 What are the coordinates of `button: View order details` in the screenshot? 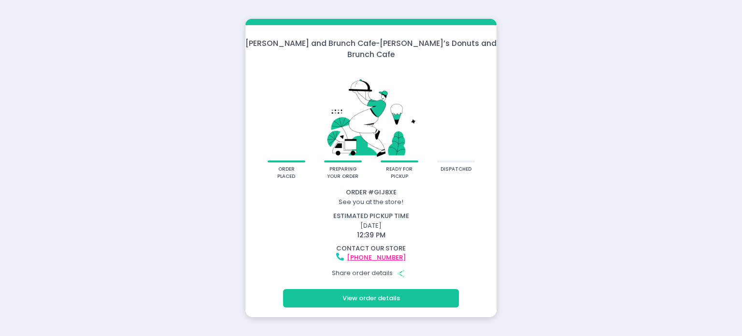 It's located at (371, 298).